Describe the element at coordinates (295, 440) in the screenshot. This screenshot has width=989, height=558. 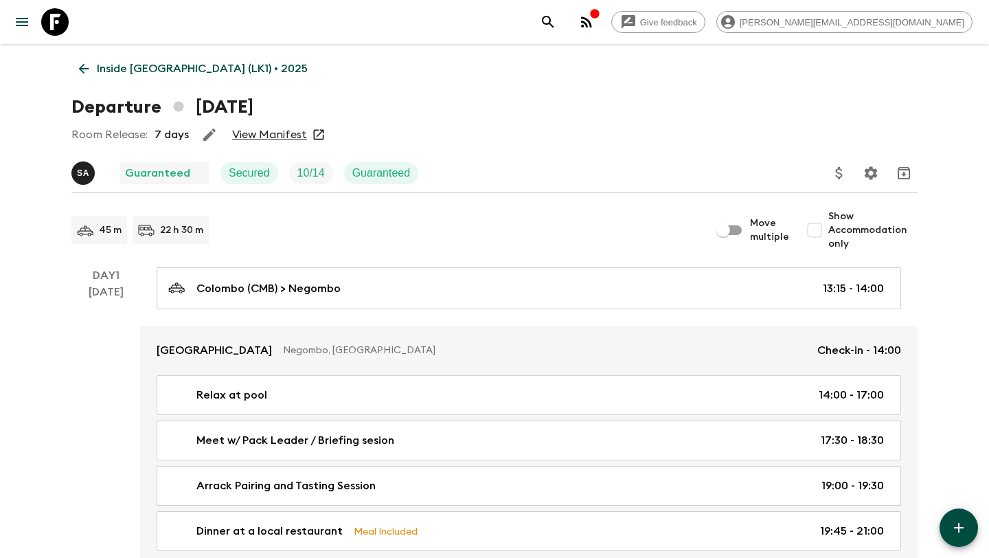
I see `p: Meet w/ Pack Leader / Briefing sesion` at that location.